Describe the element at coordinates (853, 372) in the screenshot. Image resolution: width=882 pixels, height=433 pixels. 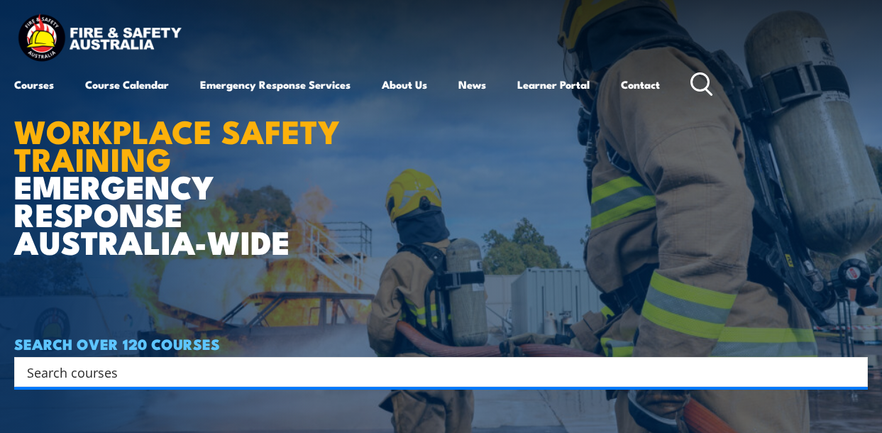
I see `button: Search magnifier button` at that location.